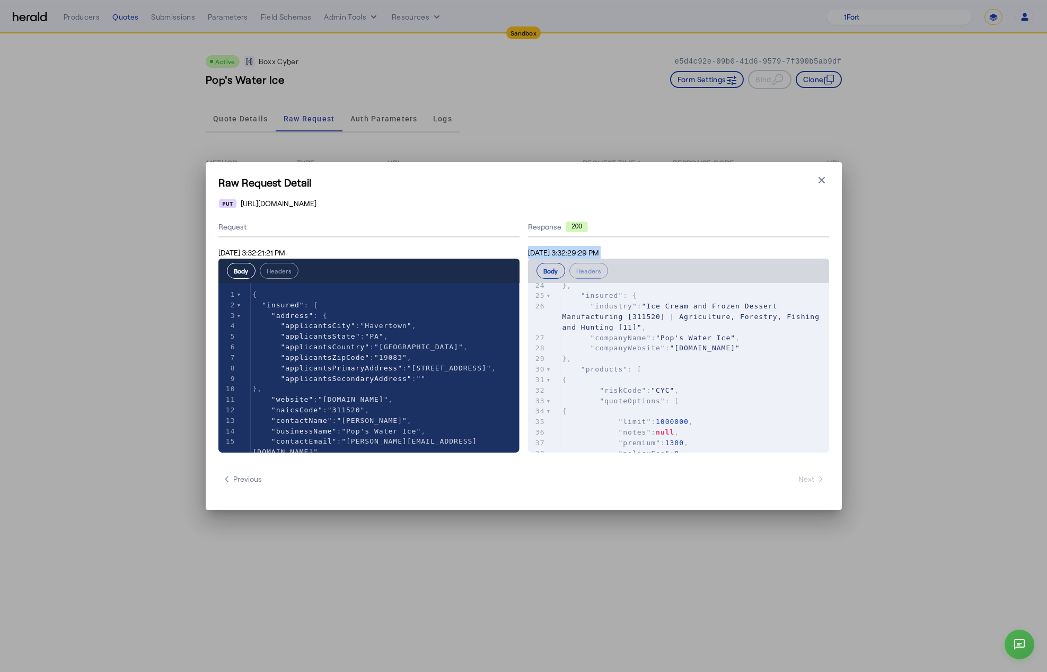 The height and width of the screenshot is (672, 1047). I want to click on span: "Ice Cream and Frozen Dessert Manufacturing [311520] | Agriculture, Forestry, Fishing and Hunting..., so click(693, 316).